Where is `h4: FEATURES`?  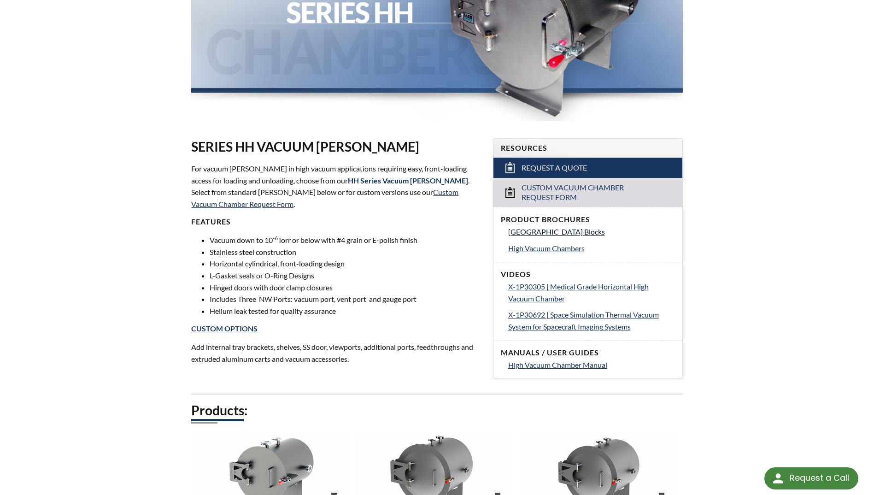 h4: FEATURES is located at coordinates (336, 222).